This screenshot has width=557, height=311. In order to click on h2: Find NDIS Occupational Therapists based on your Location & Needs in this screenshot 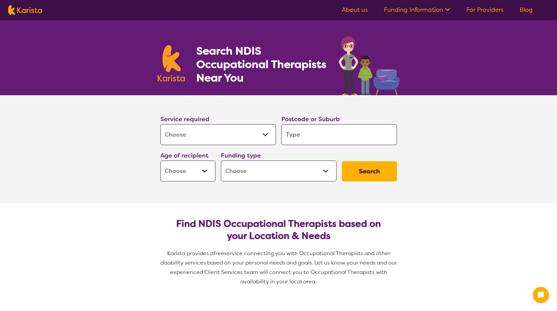, I will do `click(279, 230)`.